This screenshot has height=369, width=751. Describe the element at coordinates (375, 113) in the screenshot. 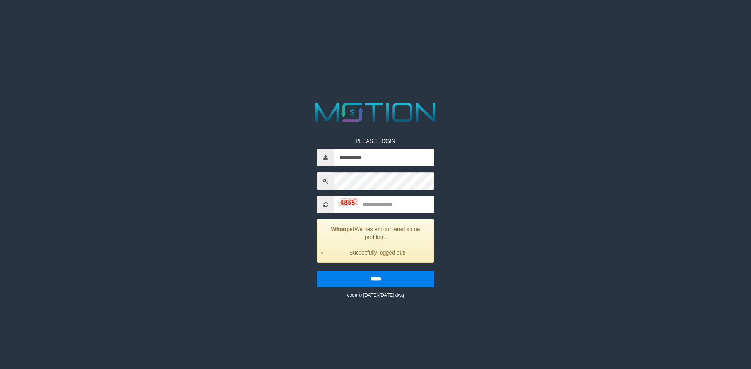

I see `img: MOTION_logo.png` at that location.